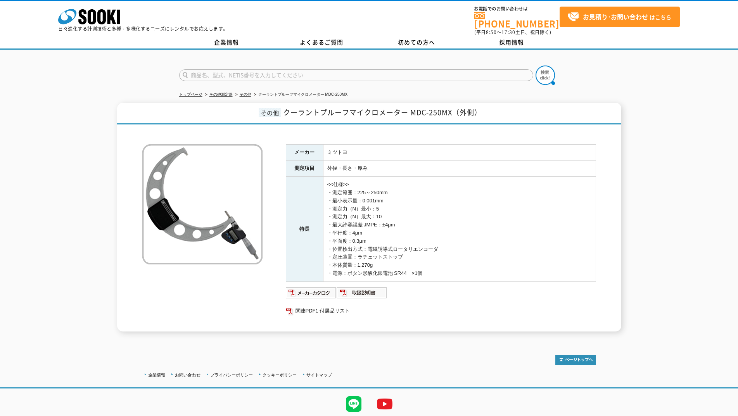 The height and width of the screenshot is (416, 738). Describe the element at coordinates (356, 75) in the screenshot. I see `input: 商品名、型式、NETIS番号を入力してください` at that location.